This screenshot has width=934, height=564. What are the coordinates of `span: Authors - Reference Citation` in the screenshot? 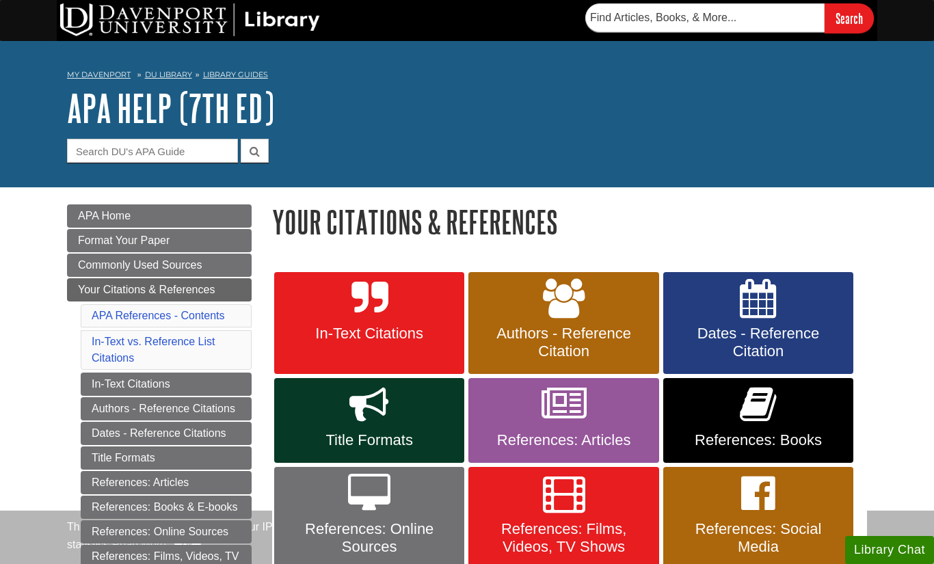 It's located at (563, 343).